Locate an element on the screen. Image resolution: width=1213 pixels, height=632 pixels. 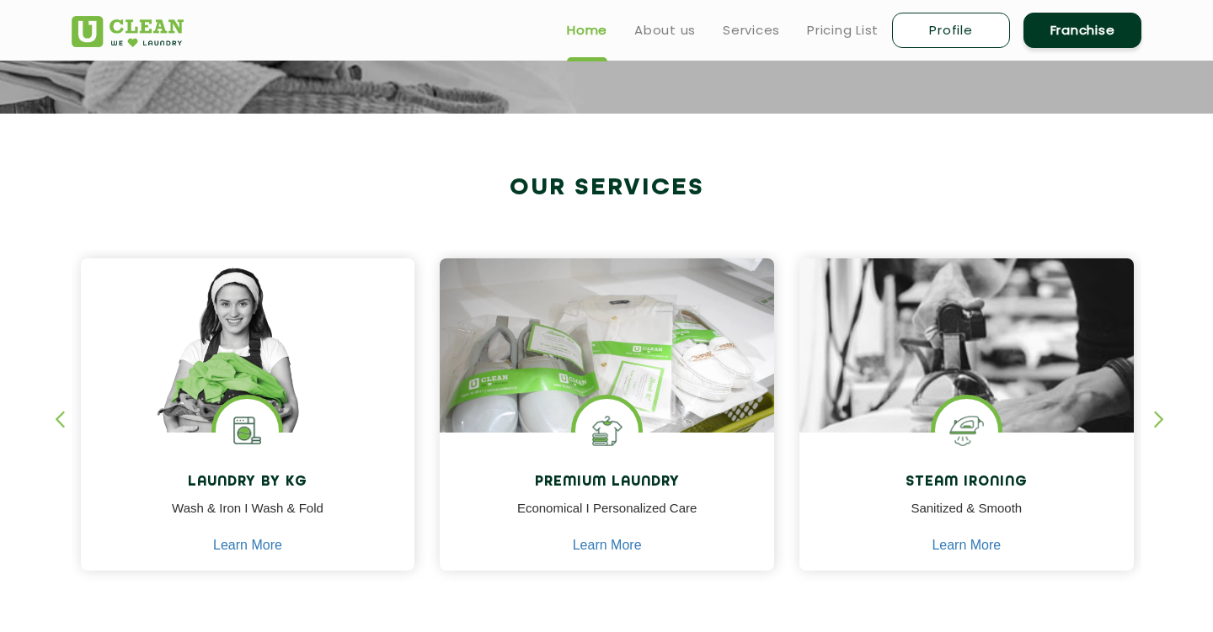
a: Profile is located at coordinates (951, 30).